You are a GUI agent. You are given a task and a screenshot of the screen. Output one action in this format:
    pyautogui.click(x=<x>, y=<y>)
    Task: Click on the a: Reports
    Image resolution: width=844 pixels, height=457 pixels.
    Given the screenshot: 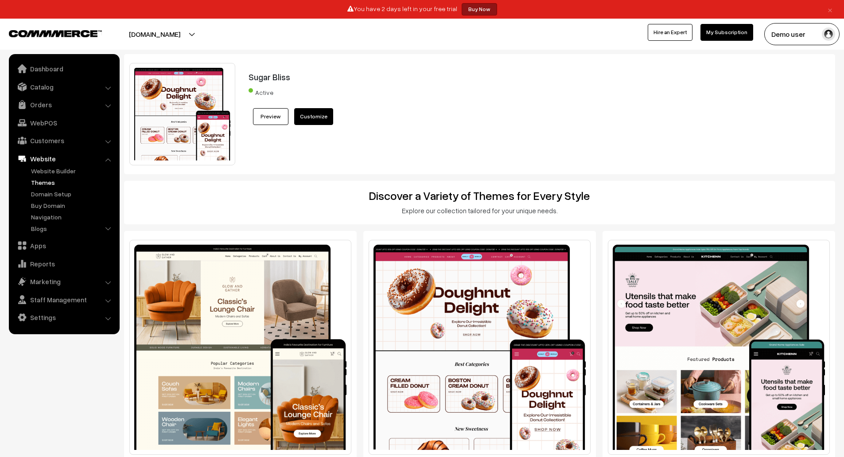 What is the action you would take?
    pyautogui.click(x=64, y=264)
    